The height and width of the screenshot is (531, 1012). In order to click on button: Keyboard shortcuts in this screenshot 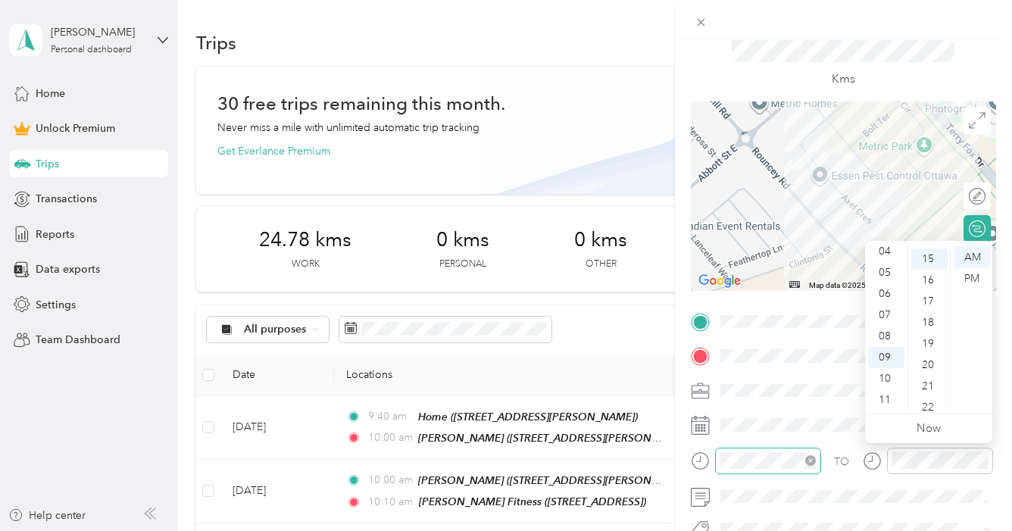, I will do `click(795, 284)`.